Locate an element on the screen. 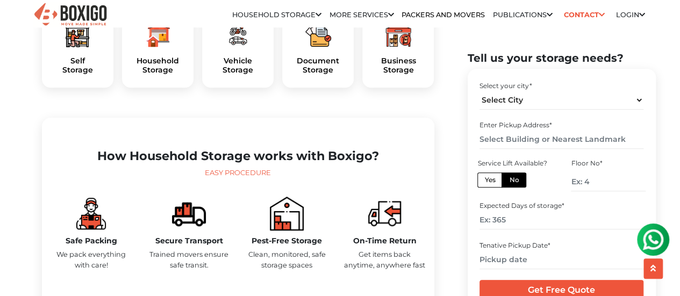 This screenshot has width=680, height=296. p: Get items back anytime, anywhere fast is located at coordinates (385, 260).